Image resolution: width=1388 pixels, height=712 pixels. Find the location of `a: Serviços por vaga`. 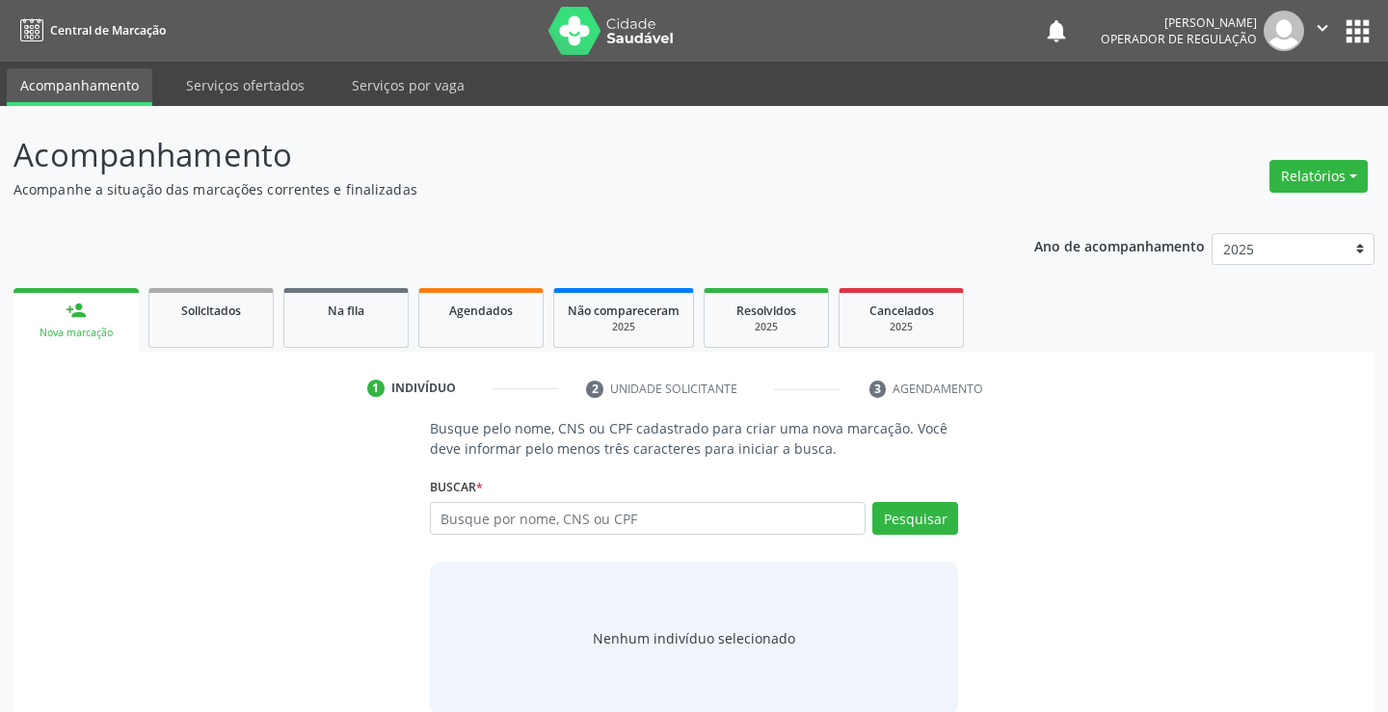

a: Serviços por vaga is located at coordinates (408, 85).